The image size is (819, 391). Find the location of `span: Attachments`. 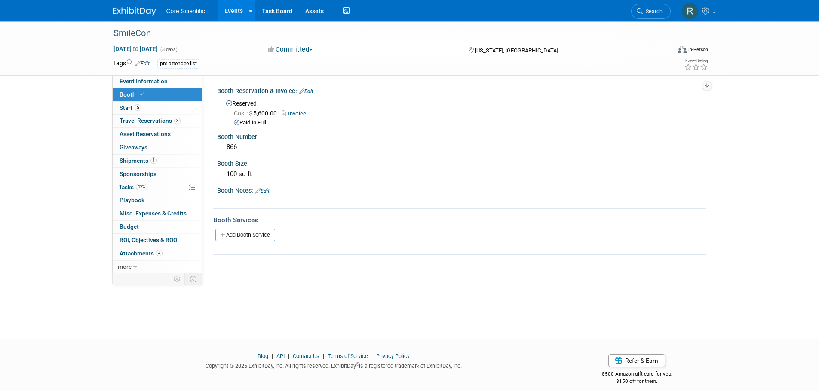

span: Attachments is located at coordinates (141, 254).